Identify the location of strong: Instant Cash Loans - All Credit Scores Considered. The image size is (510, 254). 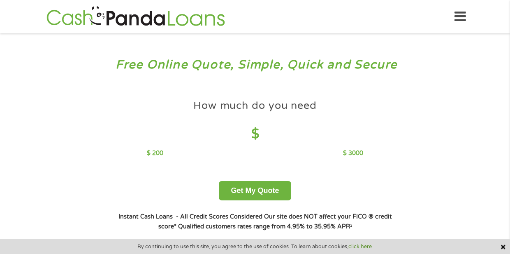
(191, 216).